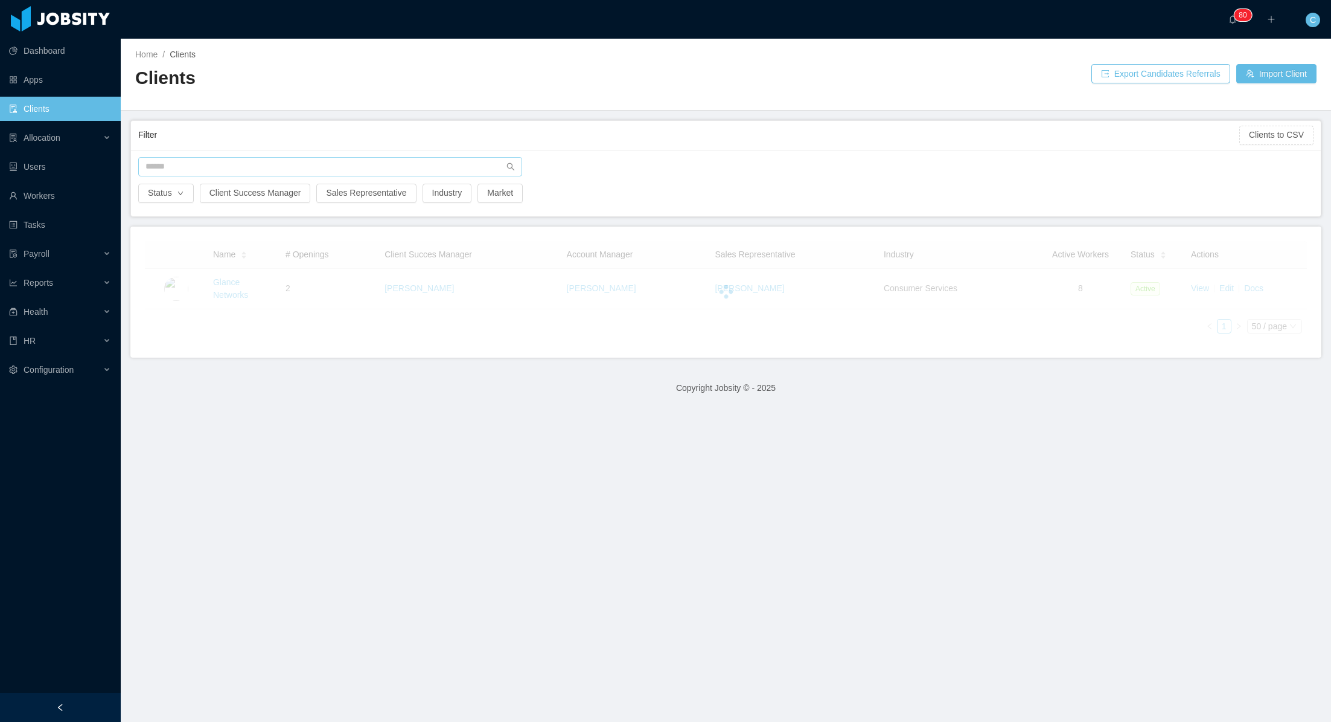 The image size is (1331, 722). What do you see at coordinates (13, 370) in the screenshot?
I see `i: icon: setting` at bounding box center [13, 370].